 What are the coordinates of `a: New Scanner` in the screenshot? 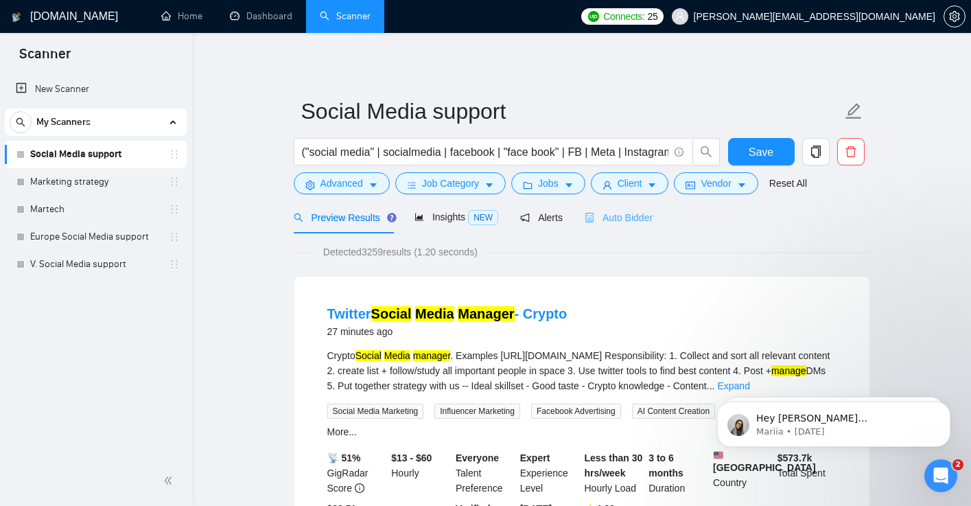 It's located at (95, 89).